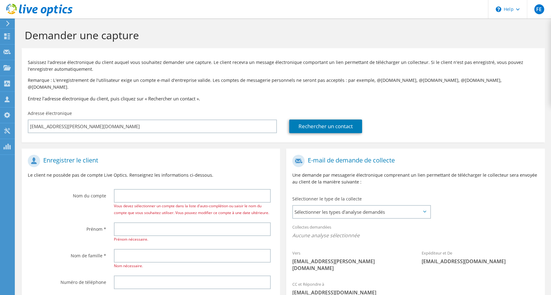 Image resolution: width=551 pixels, height=295 pixels. Describe the element at coordinates (415, 178) in the screenshot. I see `p: Une demande par messagerie électronique comprenant un lien permettant de télécharger le collecteu...` at that location.